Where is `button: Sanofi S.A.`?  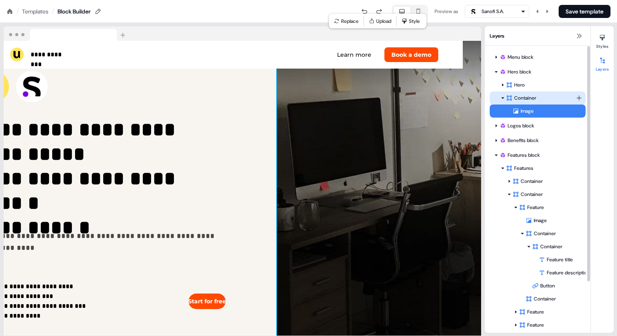 button: Sanofi S.A. is located at coordinates (497, 11).